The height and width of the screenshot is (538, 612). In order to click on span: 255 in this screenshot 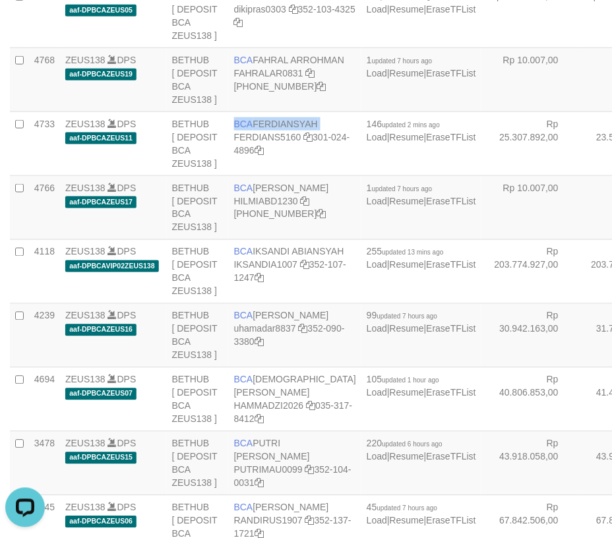, I will do `click(405, 252)`.